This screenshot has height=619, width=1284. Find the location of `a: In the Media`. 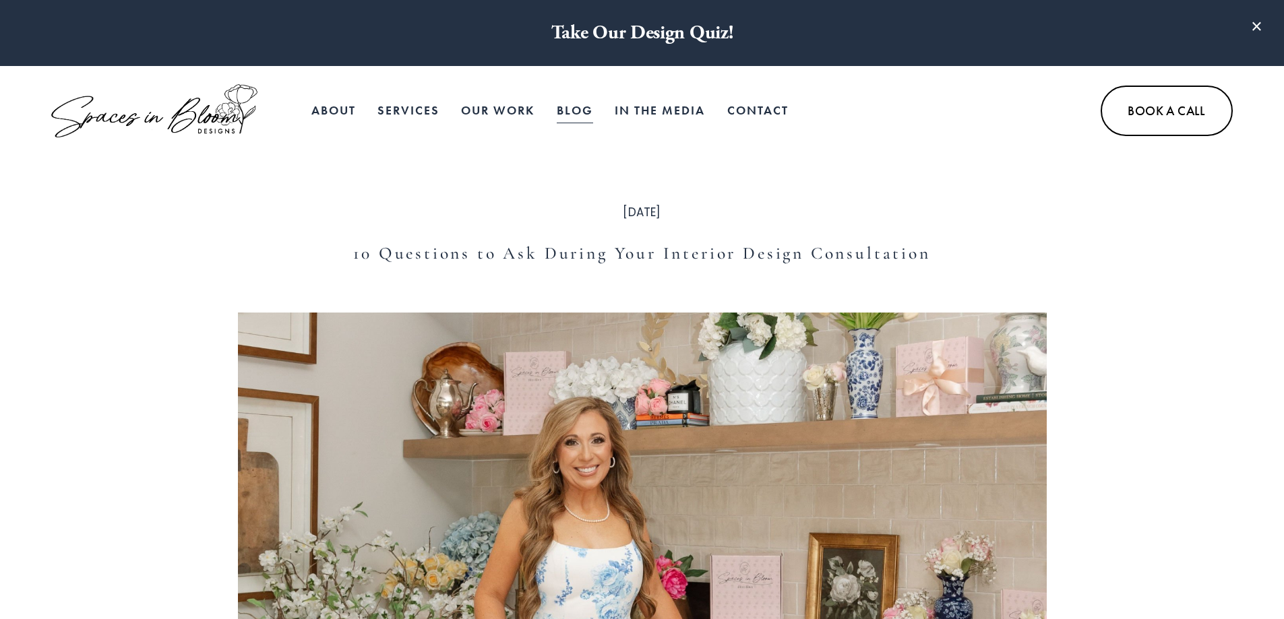

a: In the Media is located at coordinates (660, 111).